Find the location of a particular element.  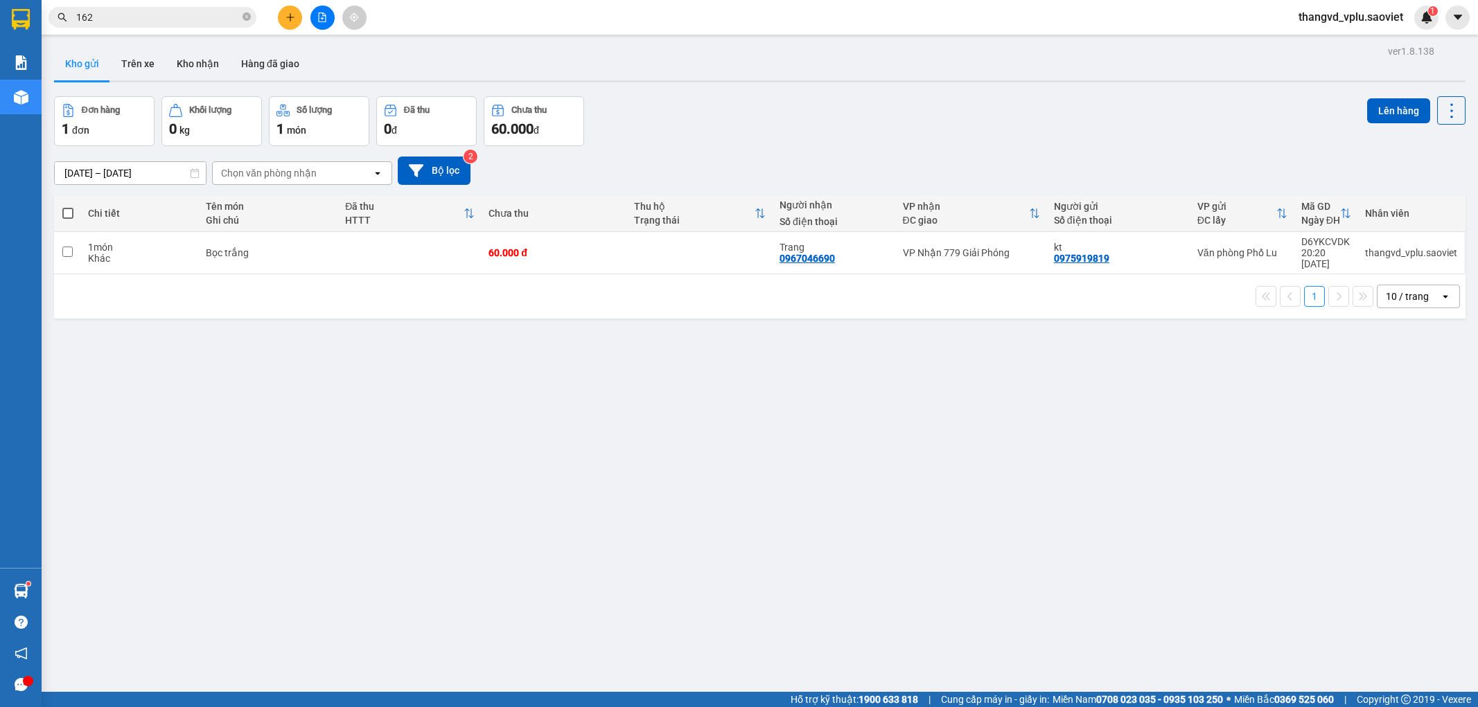

span: thangvd_vplu.saoviet is located at coordinates (1350, 17).